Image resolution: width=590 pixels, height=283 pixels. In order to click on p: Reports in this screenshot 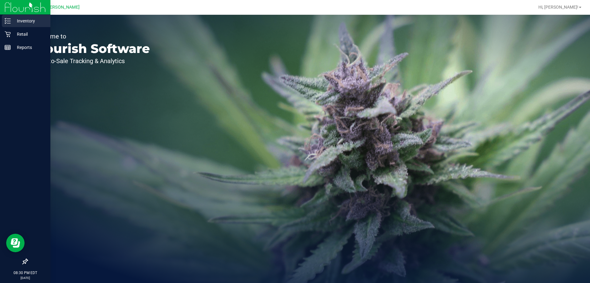, I will do `click(29, 47)`.